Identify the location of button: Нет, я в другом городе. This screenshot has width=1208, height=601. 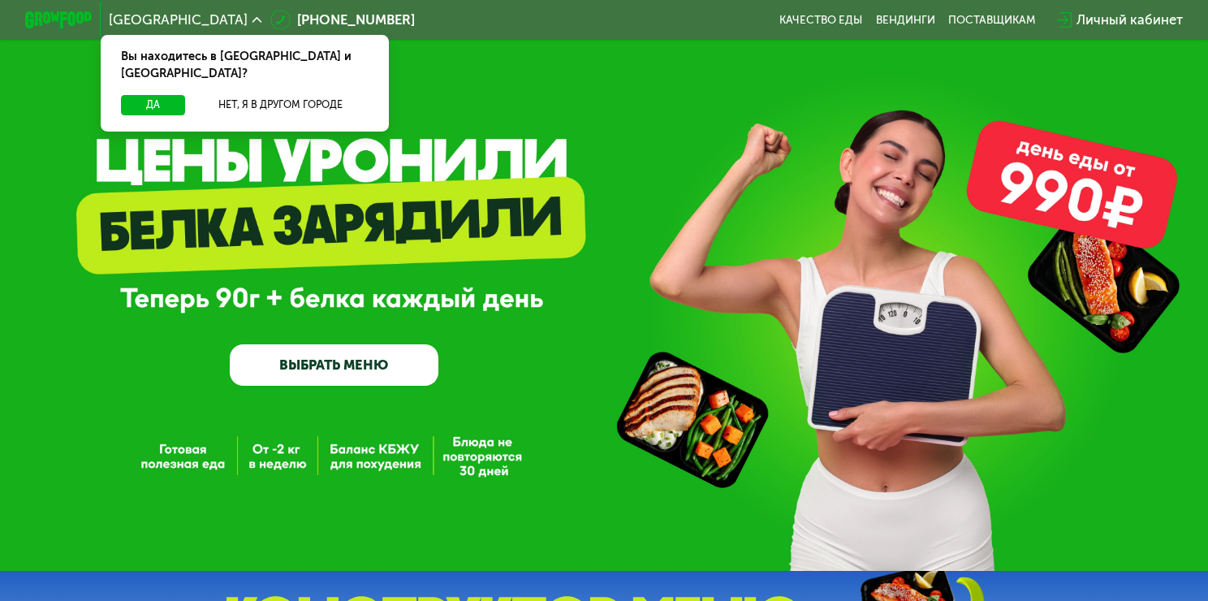
(281, 105).